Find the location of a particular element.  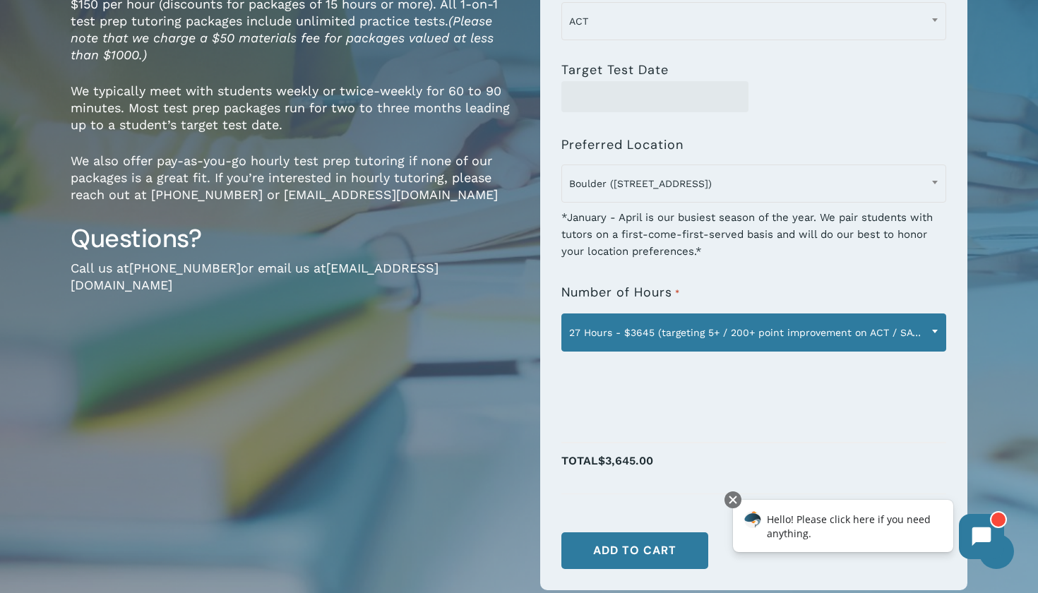

p: We also offer pay-as-you-go hourly test prep tutoring if none of our packages is a great fit. If ... is located at coordinates (295, 187).